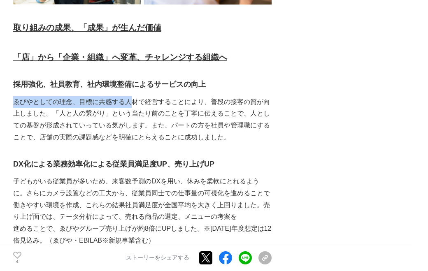  I want to click on p: 子どもがいる従業員が多いため、来客数予測のDXを用い、休みを柔軟にとれるように。さらにカメラ設置などの工夫から、従業員同士での仕事量の可視化を進めることで働きやすい環境を作成、これらの結果社員満..., so click(143, 199).